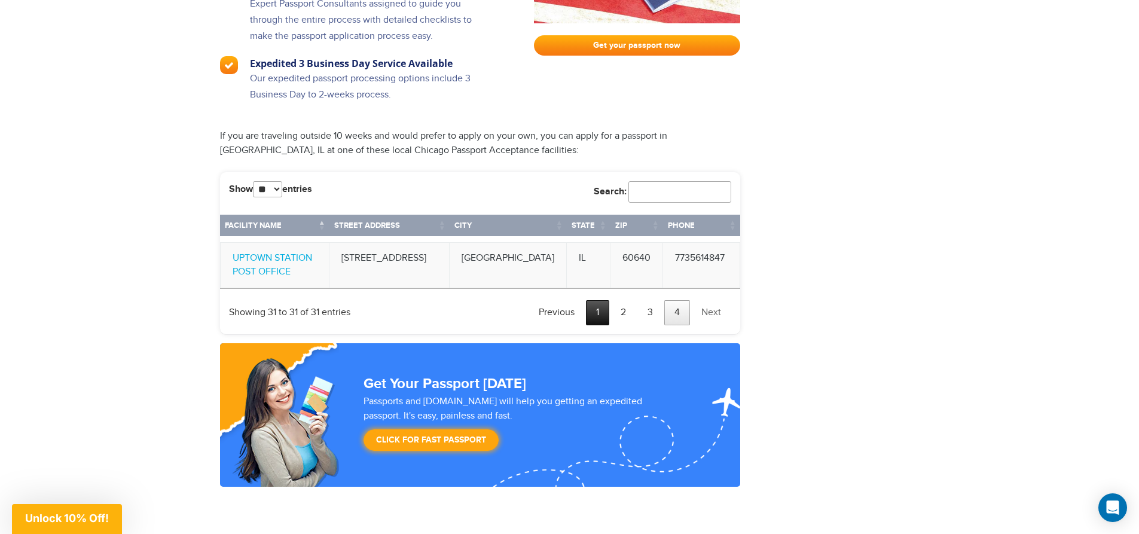 The image size is (1139, 534). What do you see at coordinates (289, 308) in the screenshot?
I see `div: Showing 31 to 31 of 31 entries` at bounding box center [289, 308].